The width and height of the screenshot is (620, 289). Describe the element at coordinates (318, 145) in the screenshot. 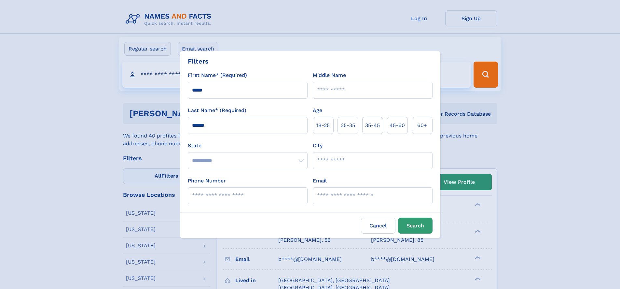

I see `label: City` at that location.